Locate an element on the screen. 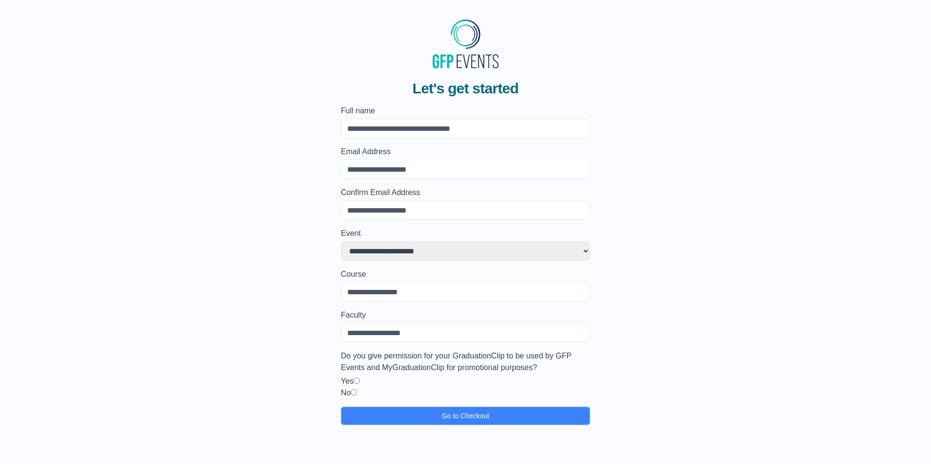 This screenshot has width=931, height=464. img: MyGraduationClip is located at coordinates (465, 44).